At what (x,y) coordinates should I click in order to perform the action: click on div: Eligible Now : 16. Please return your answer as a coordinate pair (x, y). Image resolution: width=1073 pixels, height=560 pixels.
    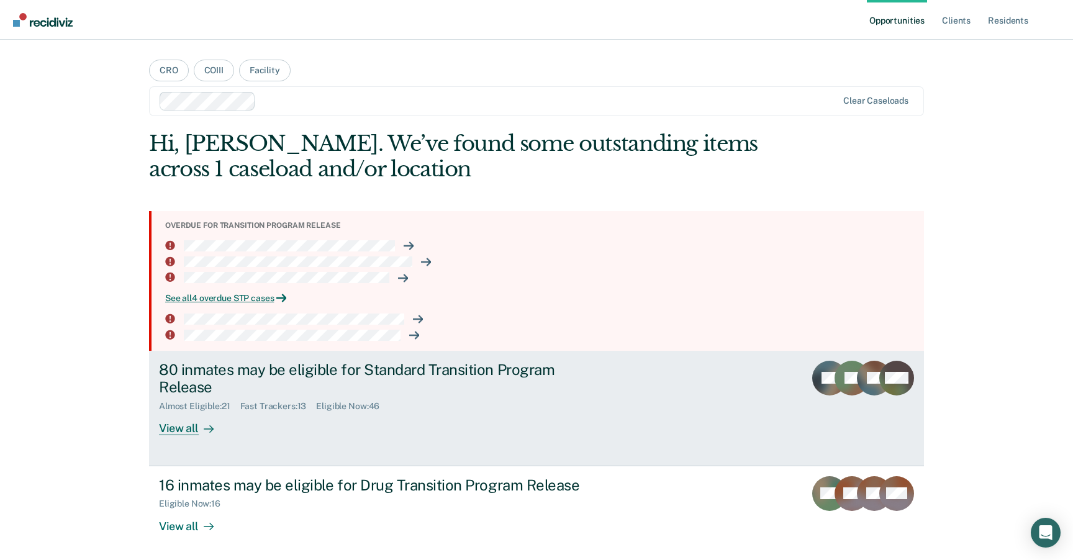
    Looking at the image, I should click on (194, 504).